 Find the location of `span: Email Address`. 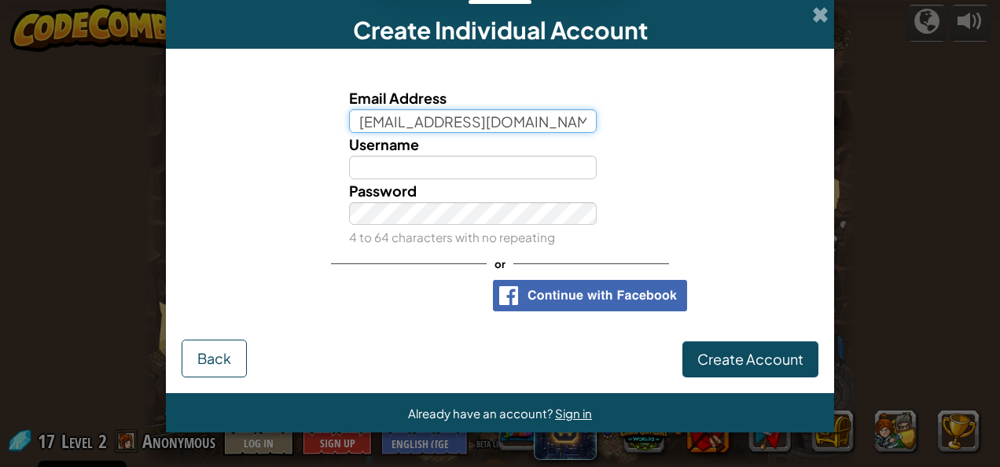

span: Email Address is located at coordinates (398, 97).